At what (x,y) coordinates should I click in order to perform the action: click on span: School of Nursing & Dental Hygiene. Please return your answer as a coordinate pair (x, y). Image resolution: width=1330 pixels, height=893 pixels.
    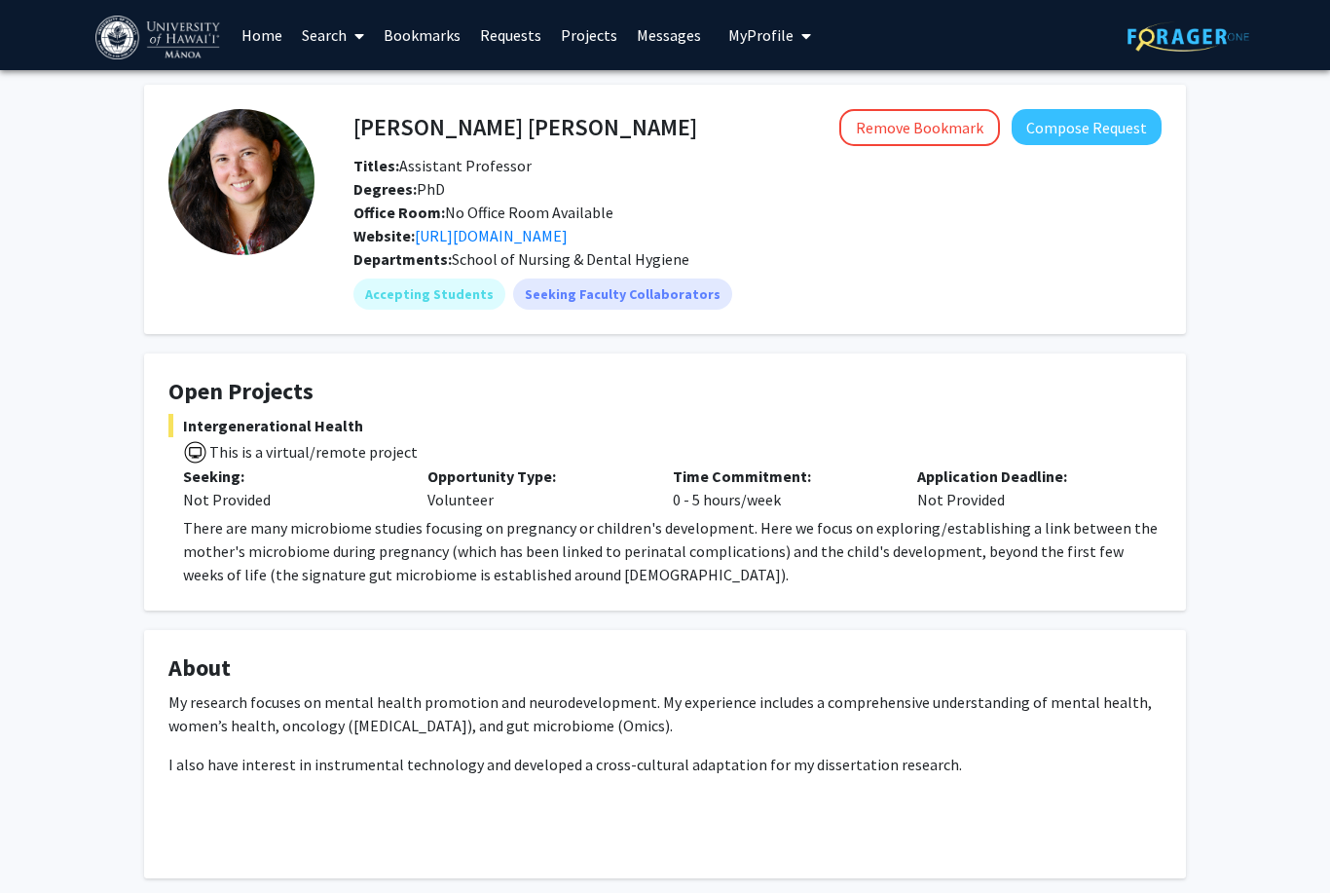
    Looking at the image, I should click on (570, 259).